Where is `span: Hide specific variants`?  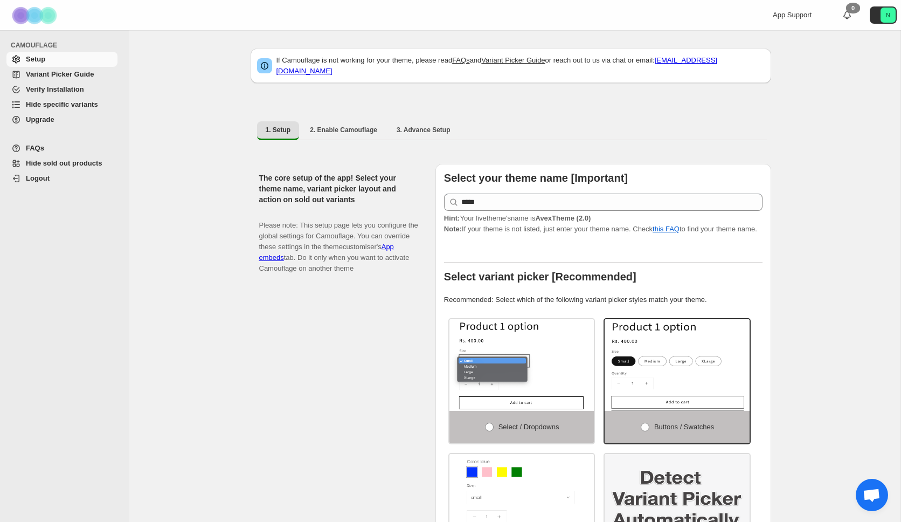
span: Hide specific variants is located at coordinates (62, 104).